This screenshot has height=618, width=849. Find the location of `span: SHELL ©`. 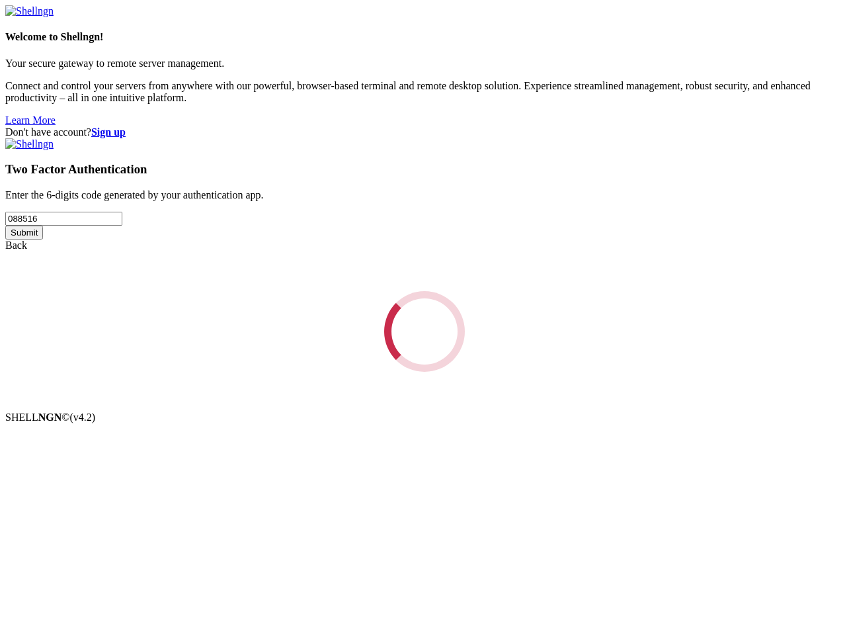

span: SHELL © is located at coordinates (50, 417).